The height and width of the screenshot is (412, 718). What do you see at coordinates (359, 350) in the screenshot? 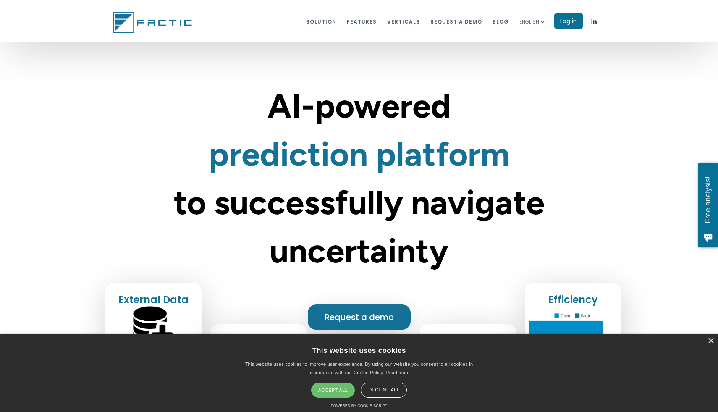
I see `div: This website uses cookies` at bounding box center [359, 350].